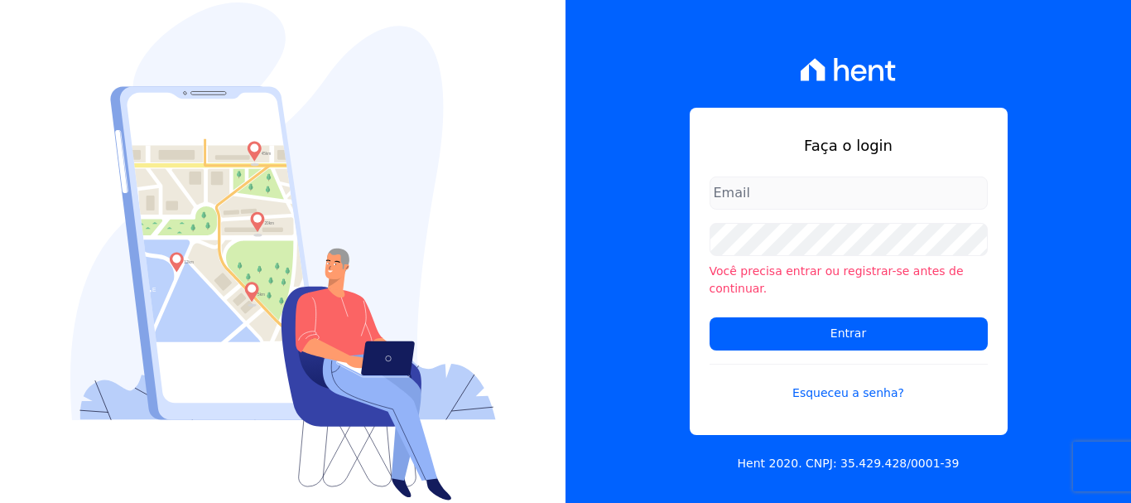 The height and width of the screenshot is (503, 1131). What do you see at coordinates (283, 251) in the screenshot?
I see `img: Login` at bounding box center [283, 251].